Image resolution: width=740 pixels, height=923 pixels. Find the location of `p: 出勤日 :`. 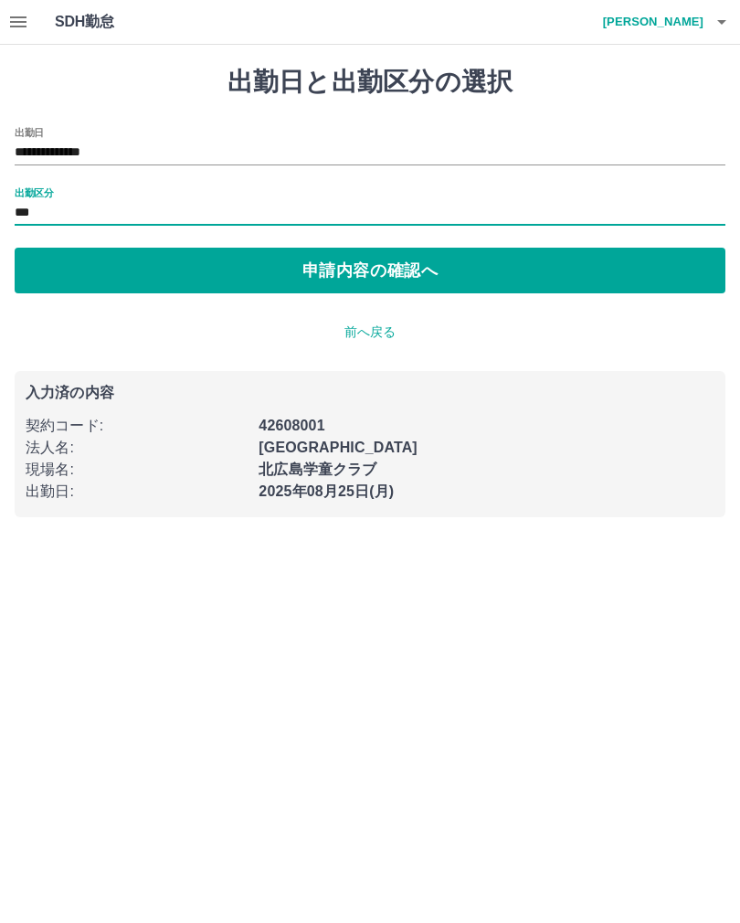

p: 出勤日 : is located at coordinates (136, 492).